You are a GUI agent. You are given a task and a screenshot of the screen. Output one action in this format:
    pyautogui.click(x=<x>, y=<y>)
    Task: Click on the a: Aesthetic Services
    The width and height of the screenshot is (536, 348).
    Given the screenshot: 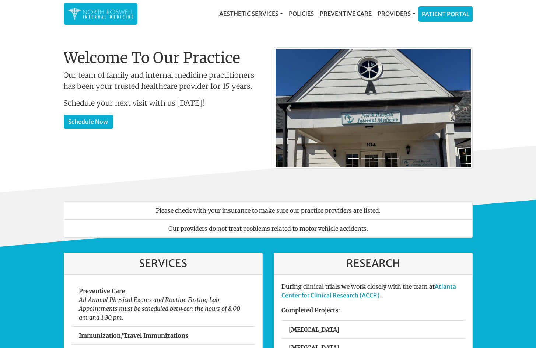 What is the action you would take?
    pyautogui.click(x=251, y=14)
    